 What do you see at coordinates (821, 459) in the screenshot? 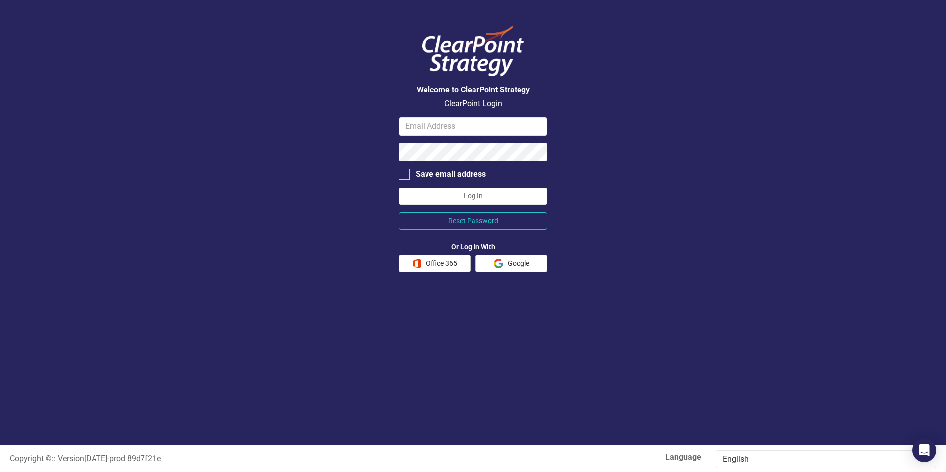
I see `div: English` at bounding box center [821, 459].